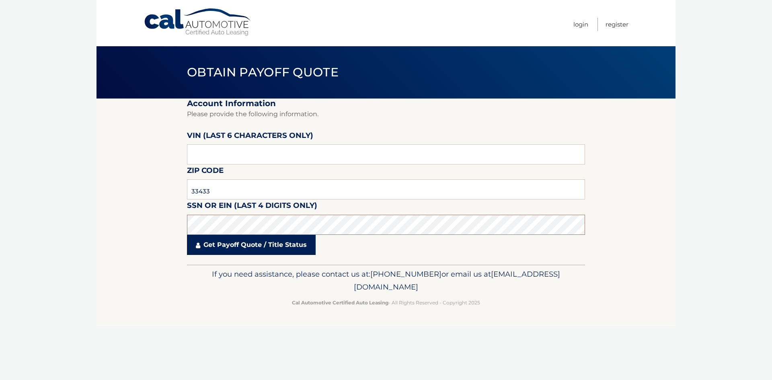  Describe the element at coordinates (252, 207) in the screenshot. I see `label: SSN or EIN (last 4 digits only)` at that location.